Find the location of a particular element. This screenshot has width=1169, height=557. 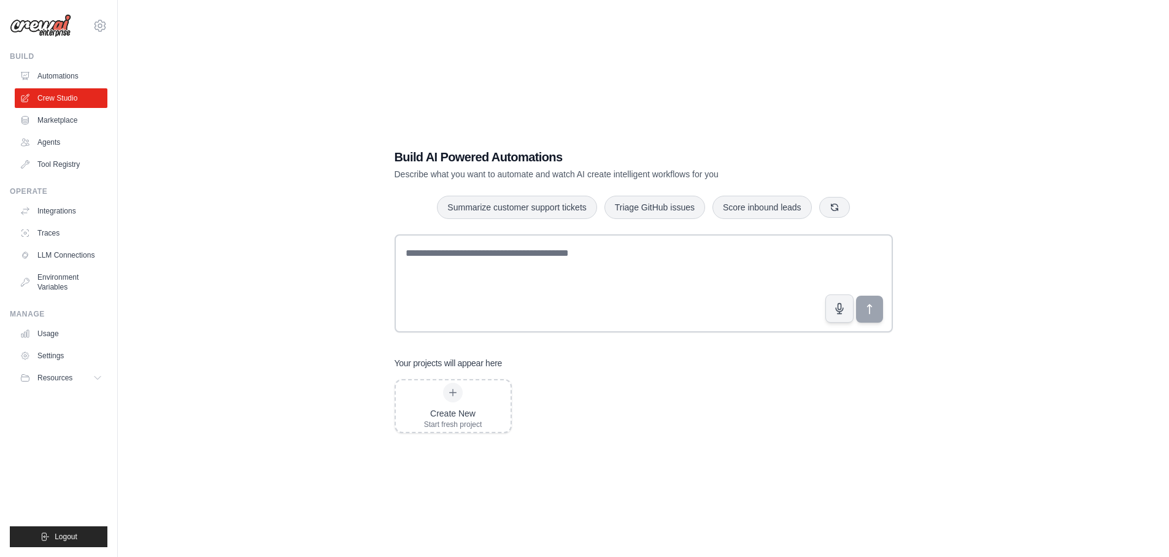

button: Get new suggestions is located at coordinates (834, 207).